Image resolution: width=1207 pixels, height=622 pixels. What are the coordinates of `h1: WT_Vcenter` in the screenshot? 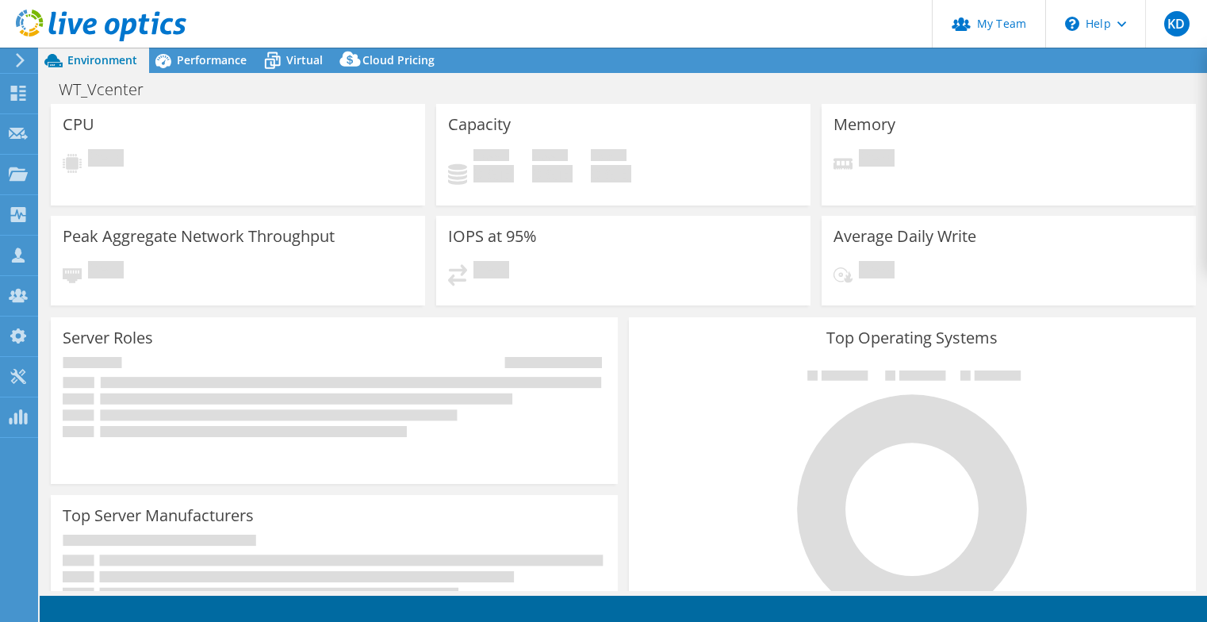 It's located at (109, 90).